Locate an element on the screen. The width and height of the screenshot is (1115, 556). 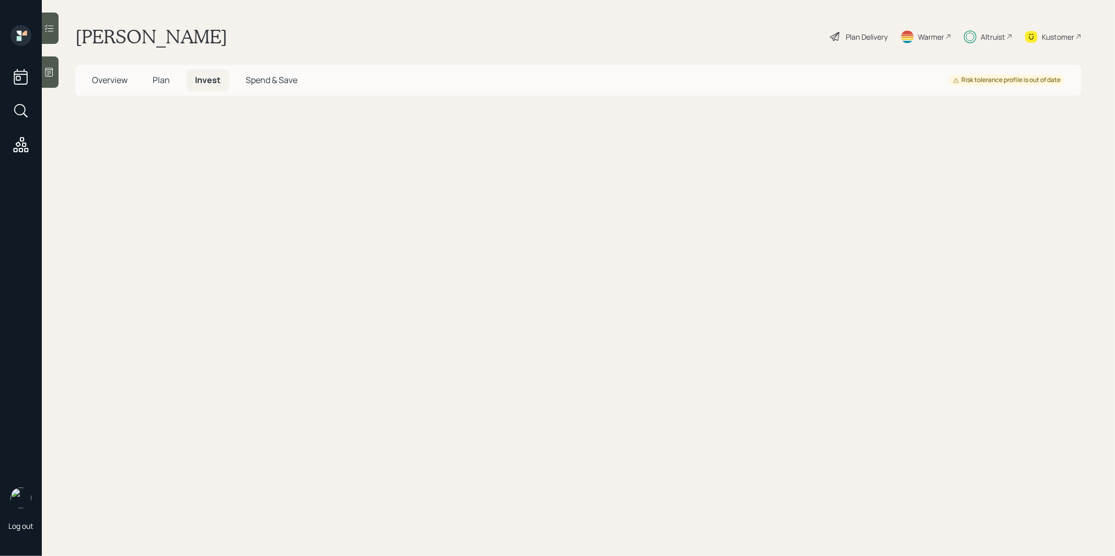
span: Plan is located at coordinates (161, 80).